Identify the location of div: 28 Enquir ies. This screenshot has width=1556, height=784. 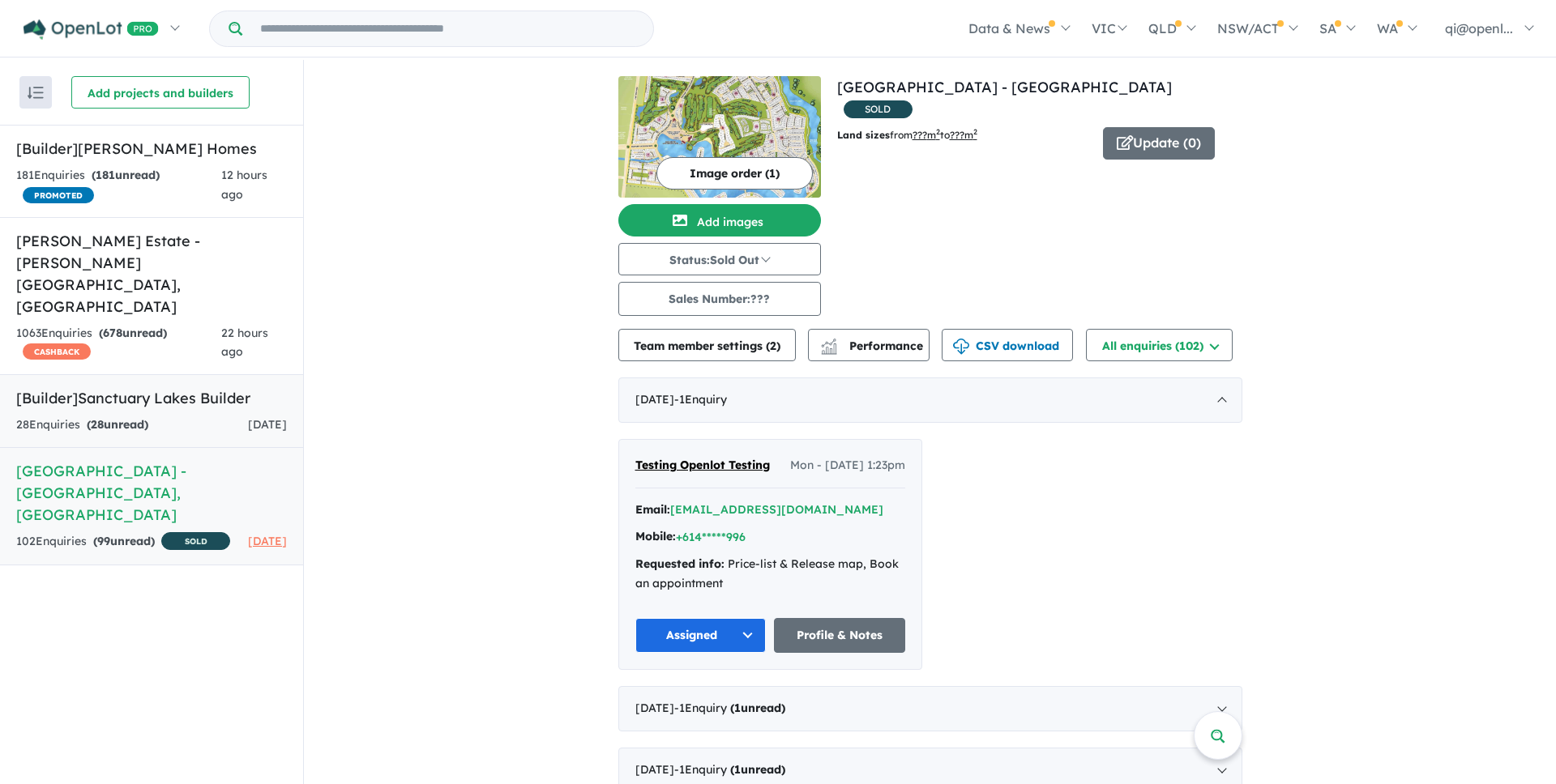
(82, 425).